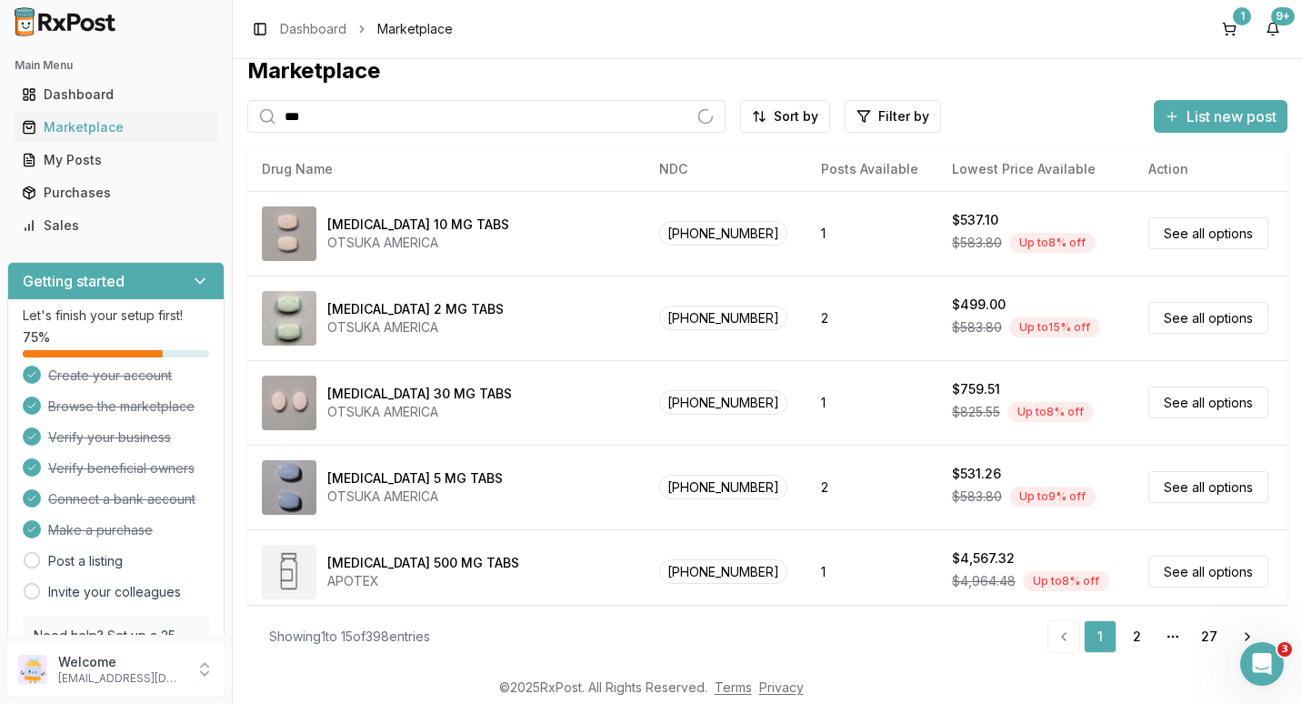 The width and height of the screenshot is (1302, 704). I want to click on button: 9+, so click(1273, 29).